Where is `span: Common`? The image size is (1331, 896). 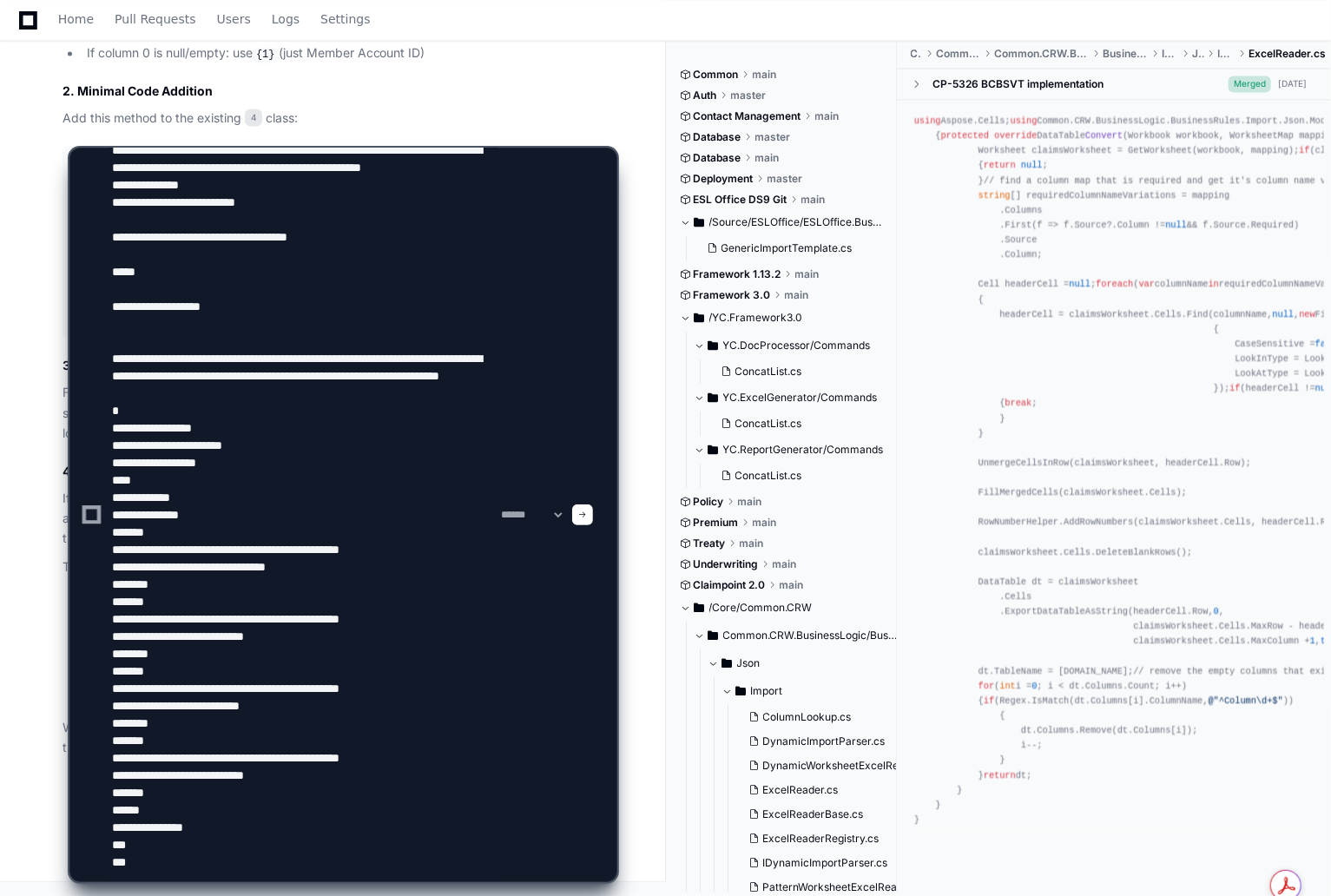
span: Common is located at coordinates (716, 75).